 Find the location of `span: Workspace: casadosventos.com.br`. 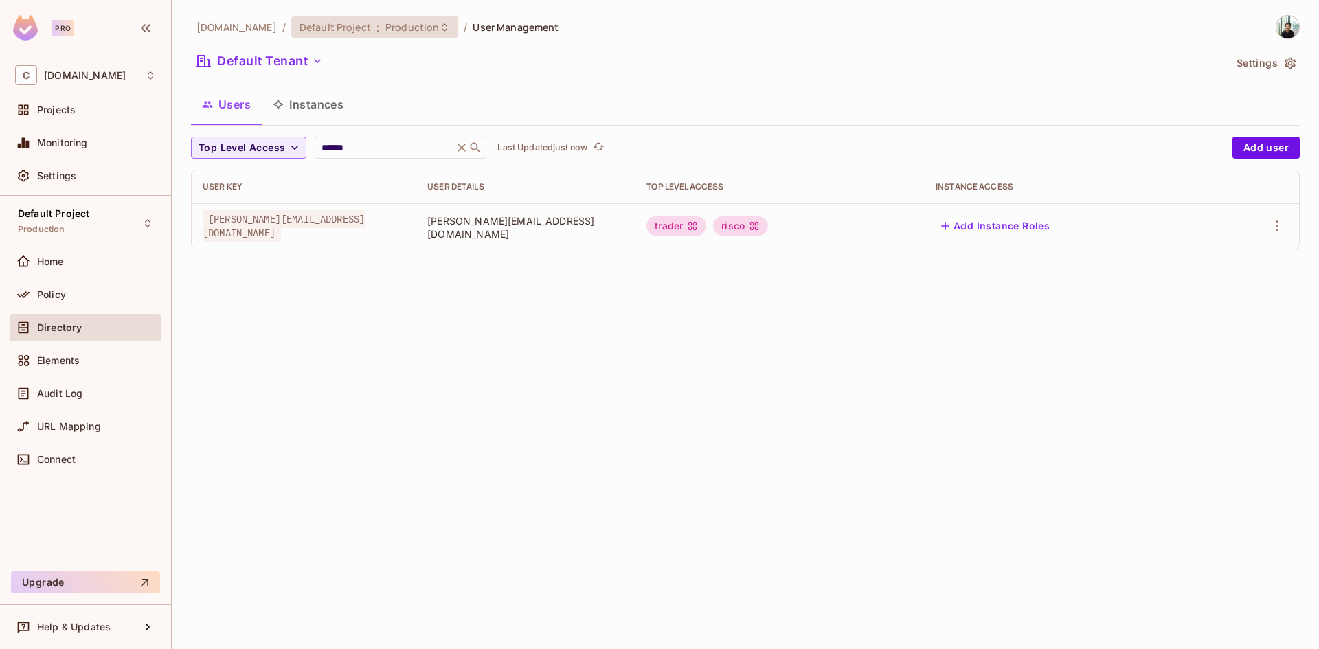

span: Workspace: casadosventos.com.br is located at coordinates (85, 76).